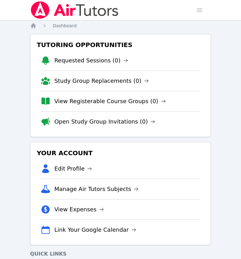 The width and height of the screenshot is (241, 259). What do you see at coordinates (96, 189) in the screenshot?
I see `a: Manage Air Tutors Subjects` at bounding box center [96, 189].